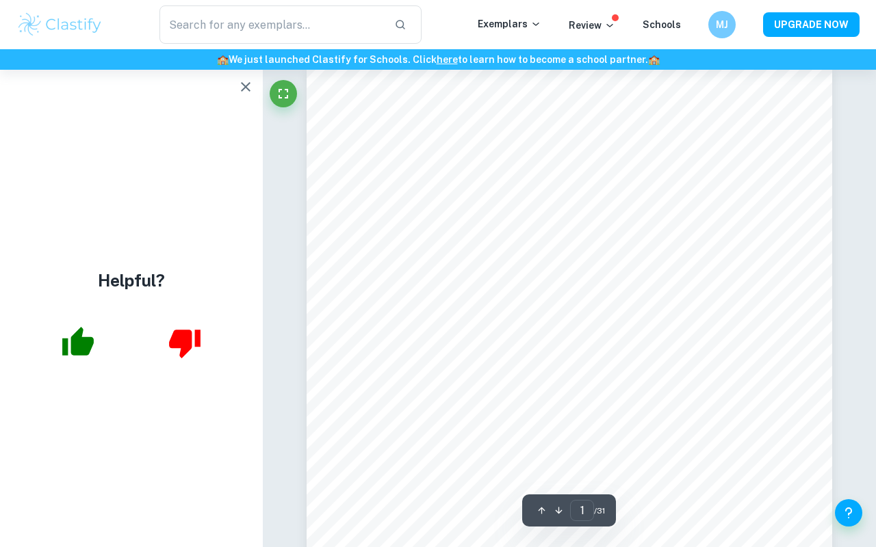  What do you see at coordinates (722, 25) in the screenshot?
I see `h6: MJ` at bounding box center [722, 25].